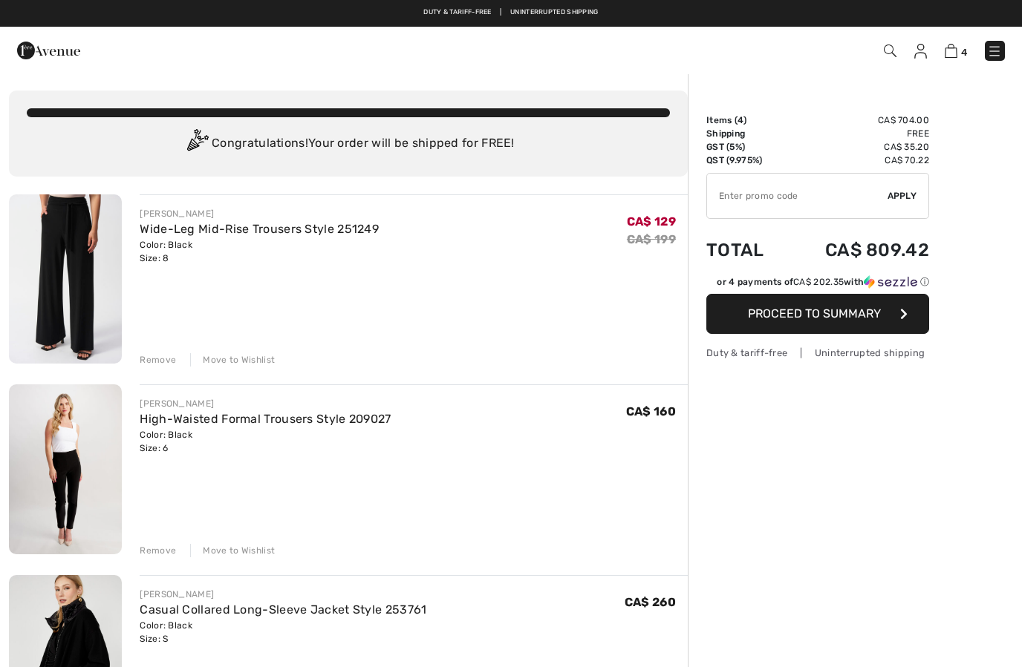  What do you see at coordinates (197, 144) in the screenshot?
I see `img: Congratulation2.svg` at bounding box center [197, 144].